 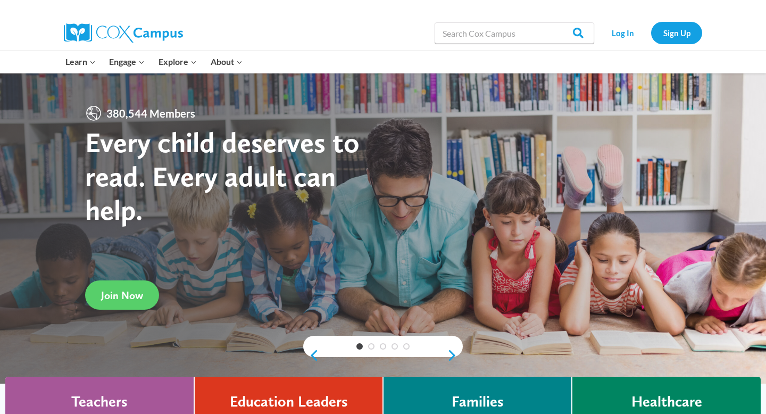 I want to click on span: Explore, so click(x=178, y=62).